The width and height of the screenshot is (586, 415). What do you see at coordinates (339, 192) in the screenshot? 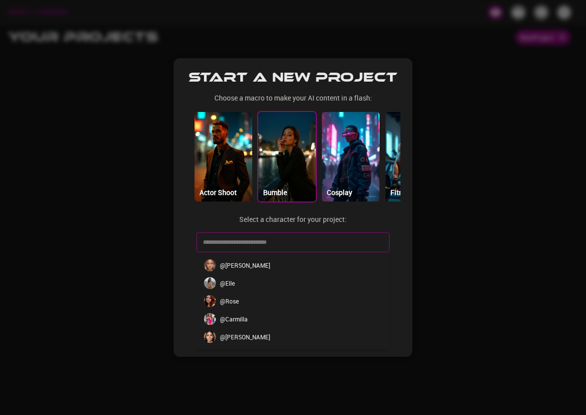
I see `p: Cosplay` at bounding box center [339, 192].